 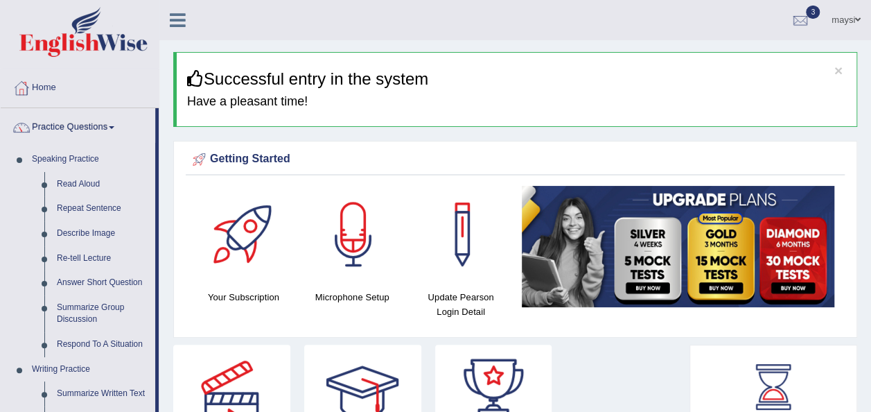 What do you see at coordinates (461, 304) in the screenshot?
I see `h4: Update Pearson Login Detail` at bounding box center [461, 304].